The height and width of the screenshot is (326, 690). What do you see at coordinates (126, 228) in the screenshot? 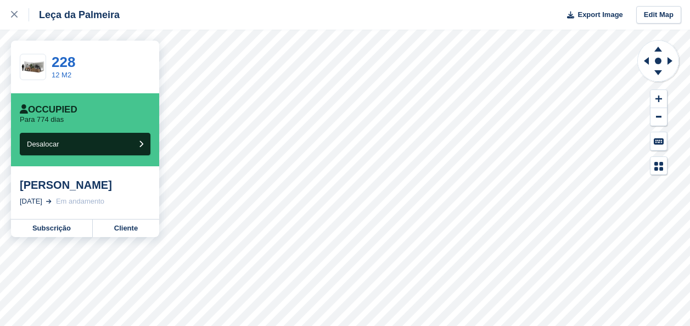
I see `a: Cliente` at bounding box center [126, 228].